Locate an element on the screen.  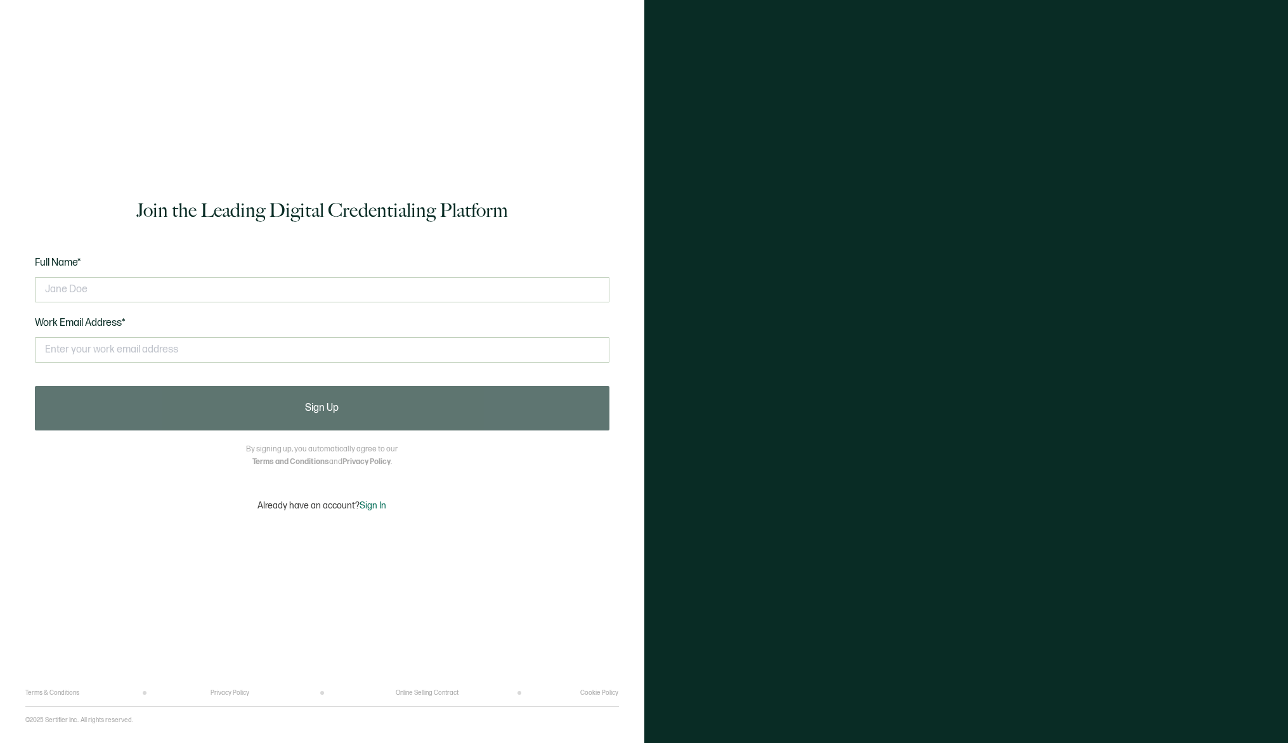
input: Jane Doe is located at coordinates (322, 290).